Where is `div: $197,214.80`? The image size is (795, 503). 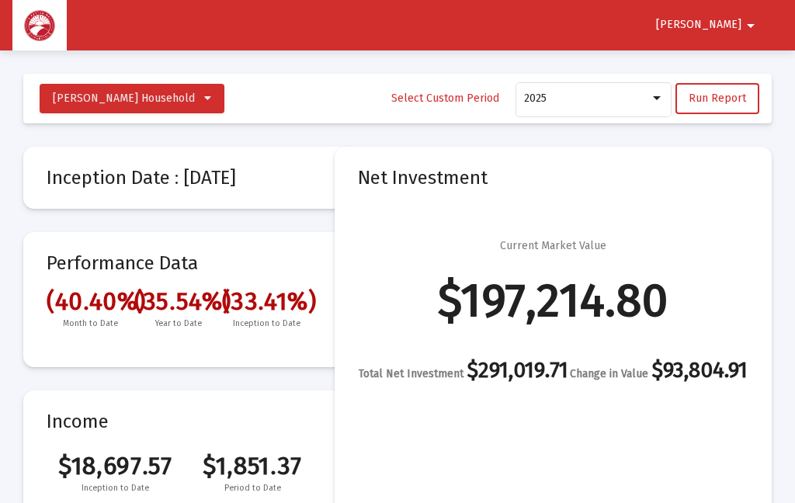 div: $197,214.80 is located at coordinates (553, 300).